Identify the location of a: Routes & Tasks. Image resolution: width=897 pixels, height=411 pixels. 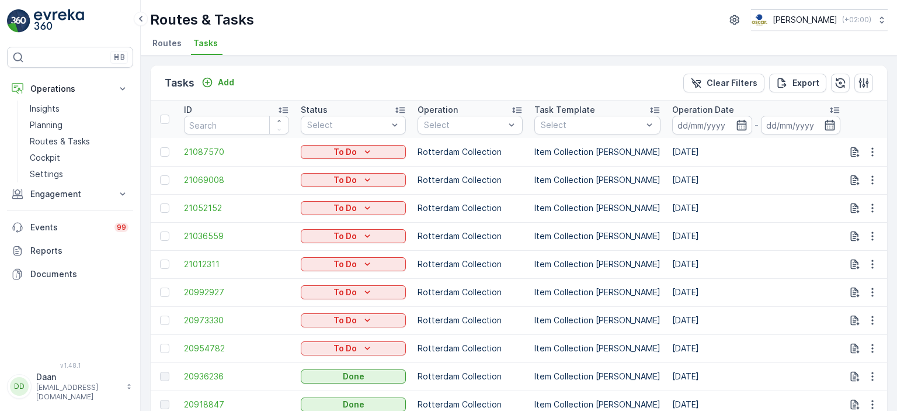
(79, 141).